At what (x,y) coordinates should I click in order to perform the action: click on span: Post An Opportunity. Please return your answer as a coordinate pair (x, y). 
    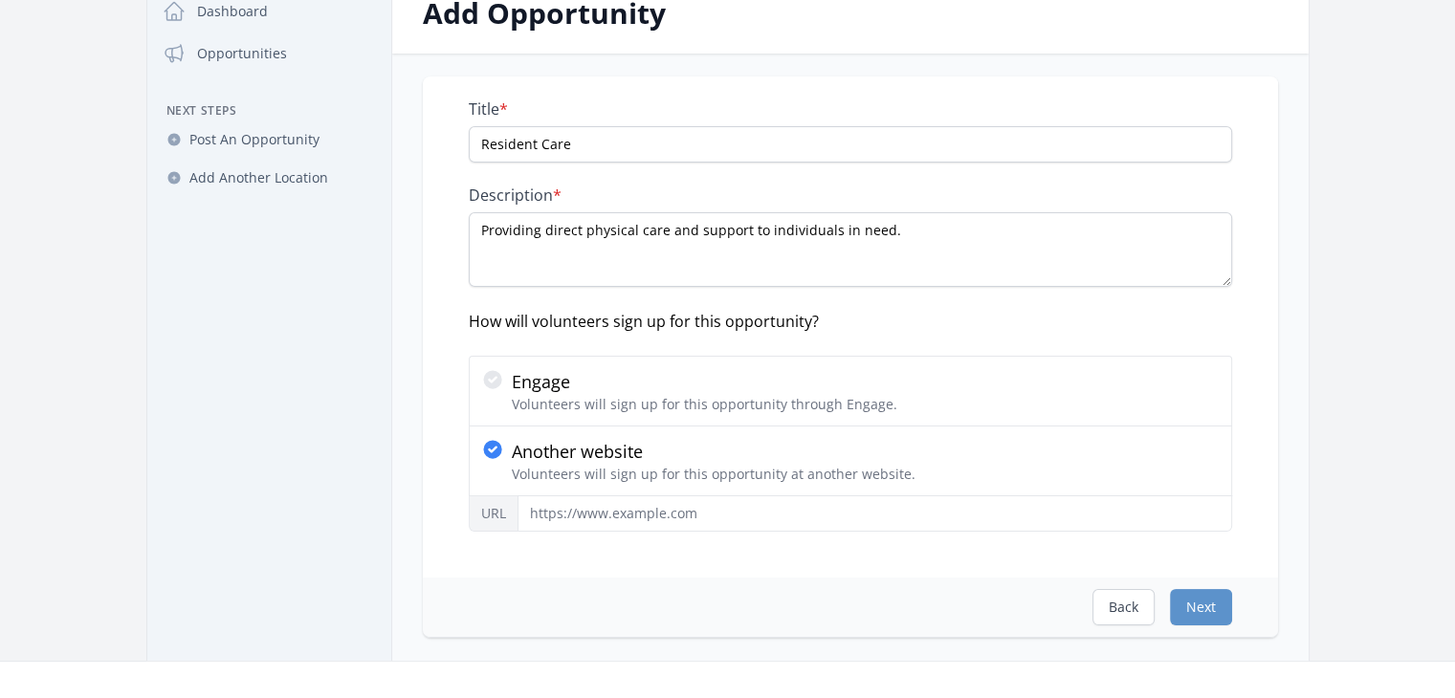
    Looking at the image, I should click on (255, 140).